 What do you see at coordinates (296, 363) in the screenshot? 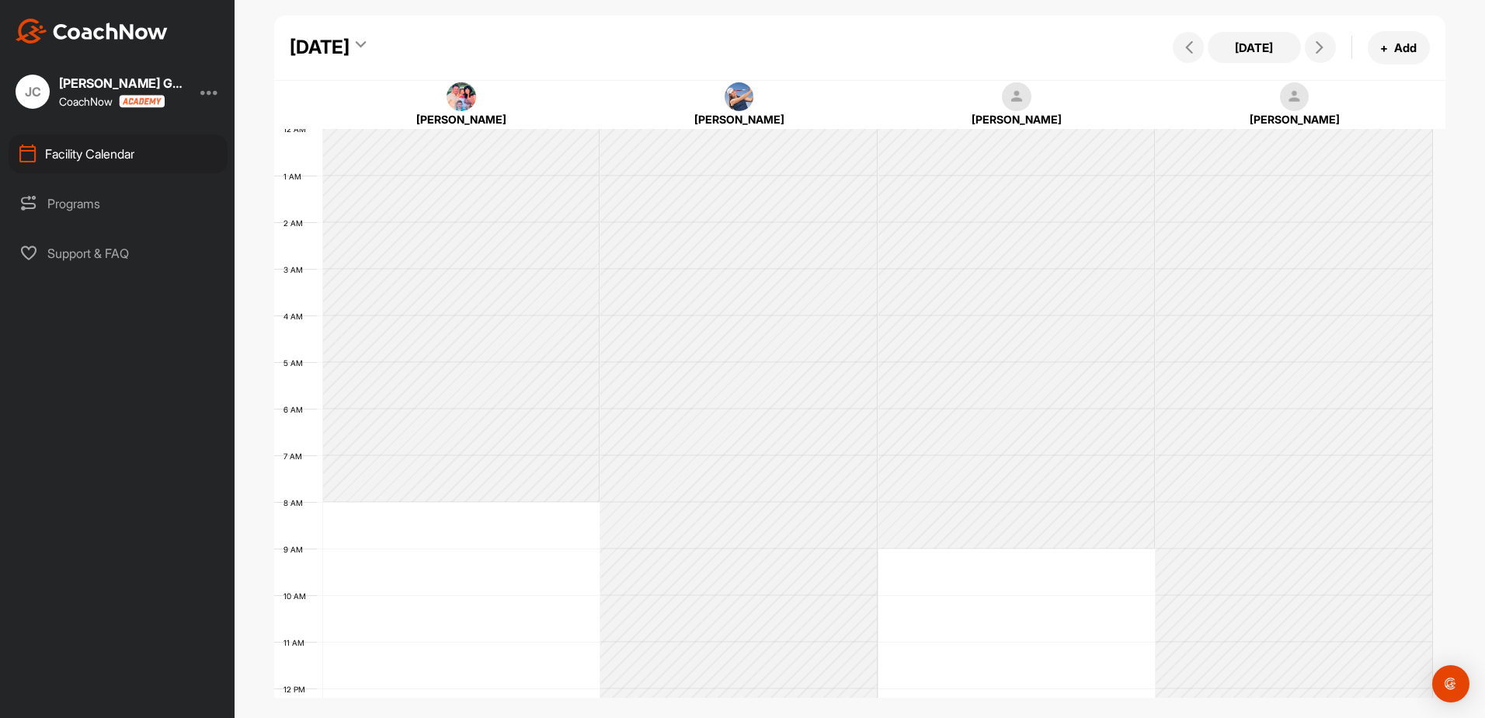
I see `div: 5 AM` at bounding box center [296, 363].